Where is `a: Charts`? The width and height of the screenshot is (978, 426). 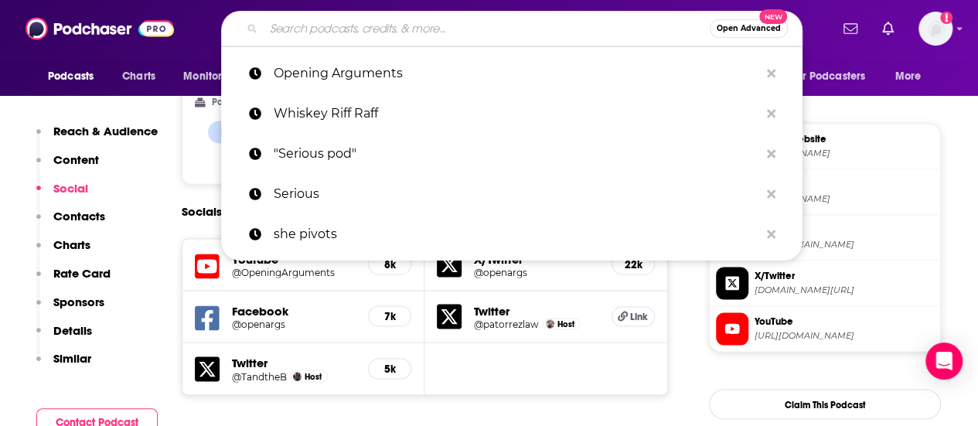 a: Charts is located at coordinates (138, 77).